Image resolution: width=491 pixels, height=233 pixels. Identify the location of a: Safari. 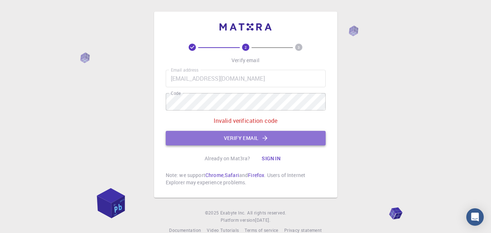
(232, 175).